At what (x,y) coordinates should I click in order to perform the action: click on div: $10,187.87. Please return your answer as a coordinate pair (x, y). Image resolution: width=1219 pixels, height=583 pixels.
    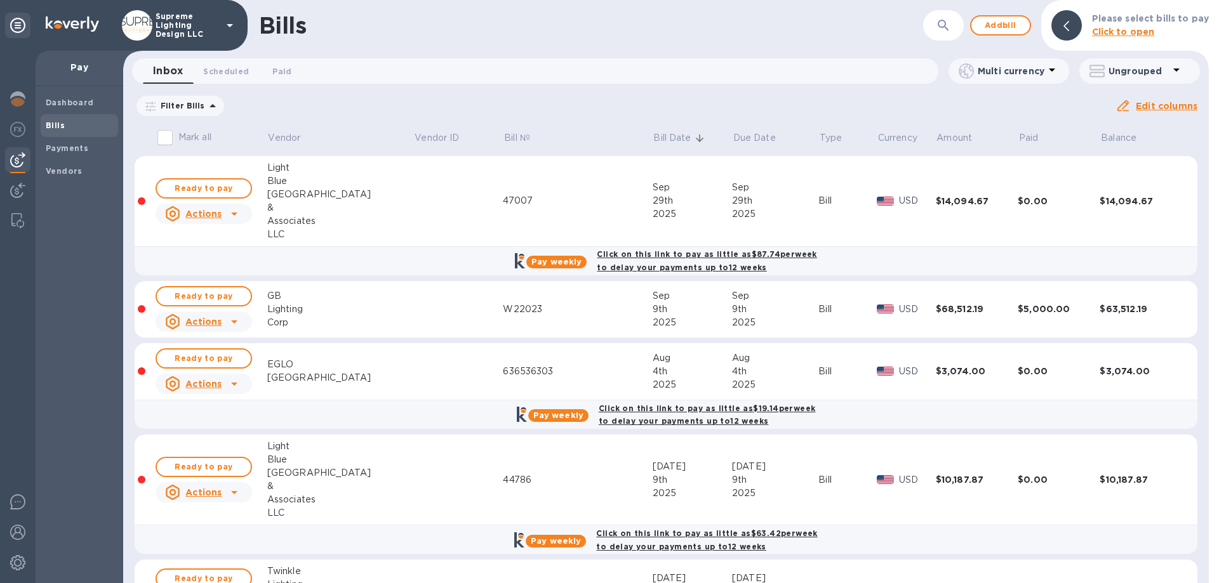
    Looking at the image, I should click on (1140, 480).